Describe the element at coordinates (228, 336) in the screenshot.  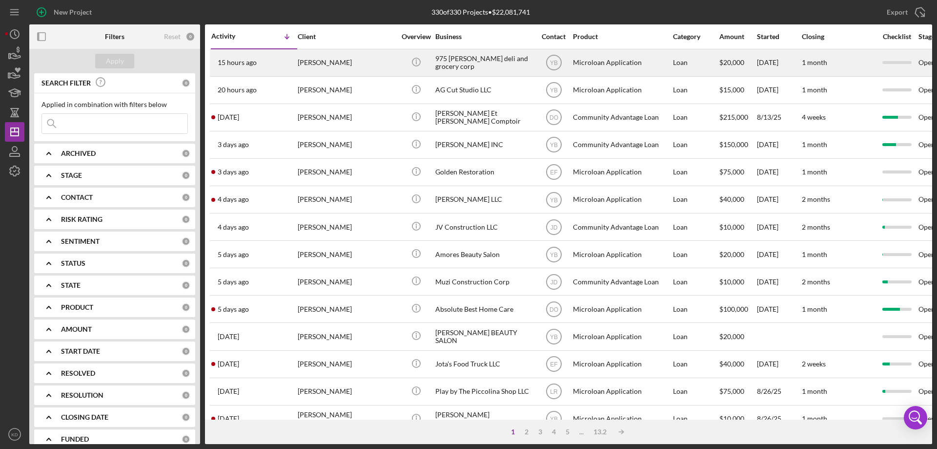
I see `time: 2025-08-27 19:57` at that location.